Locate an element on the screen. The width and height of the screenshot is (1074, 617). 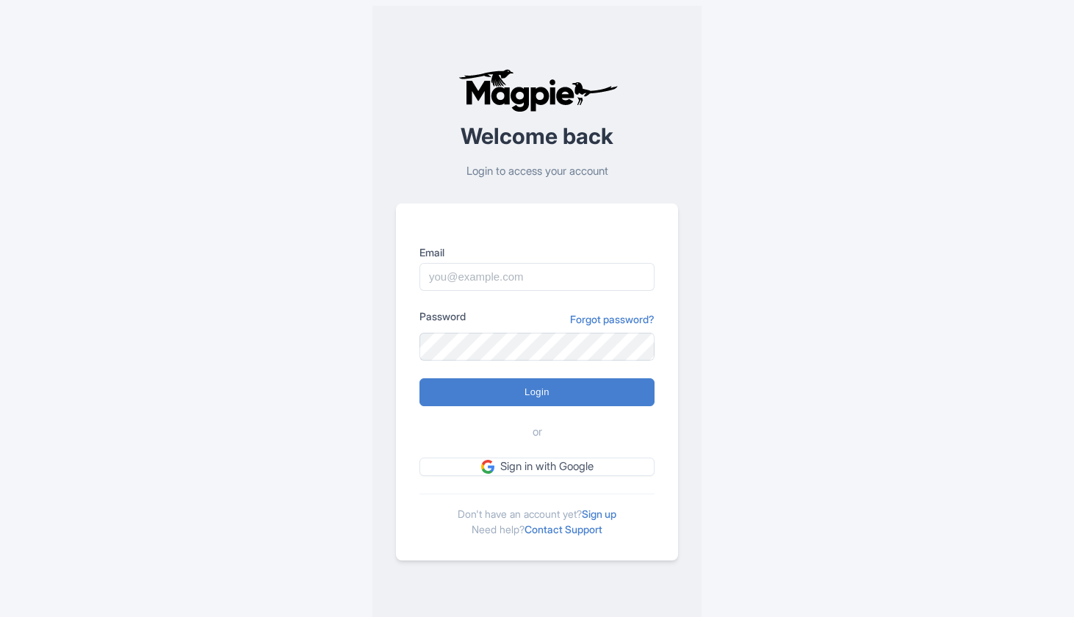
label: Email is located at coordinates (537, 252).